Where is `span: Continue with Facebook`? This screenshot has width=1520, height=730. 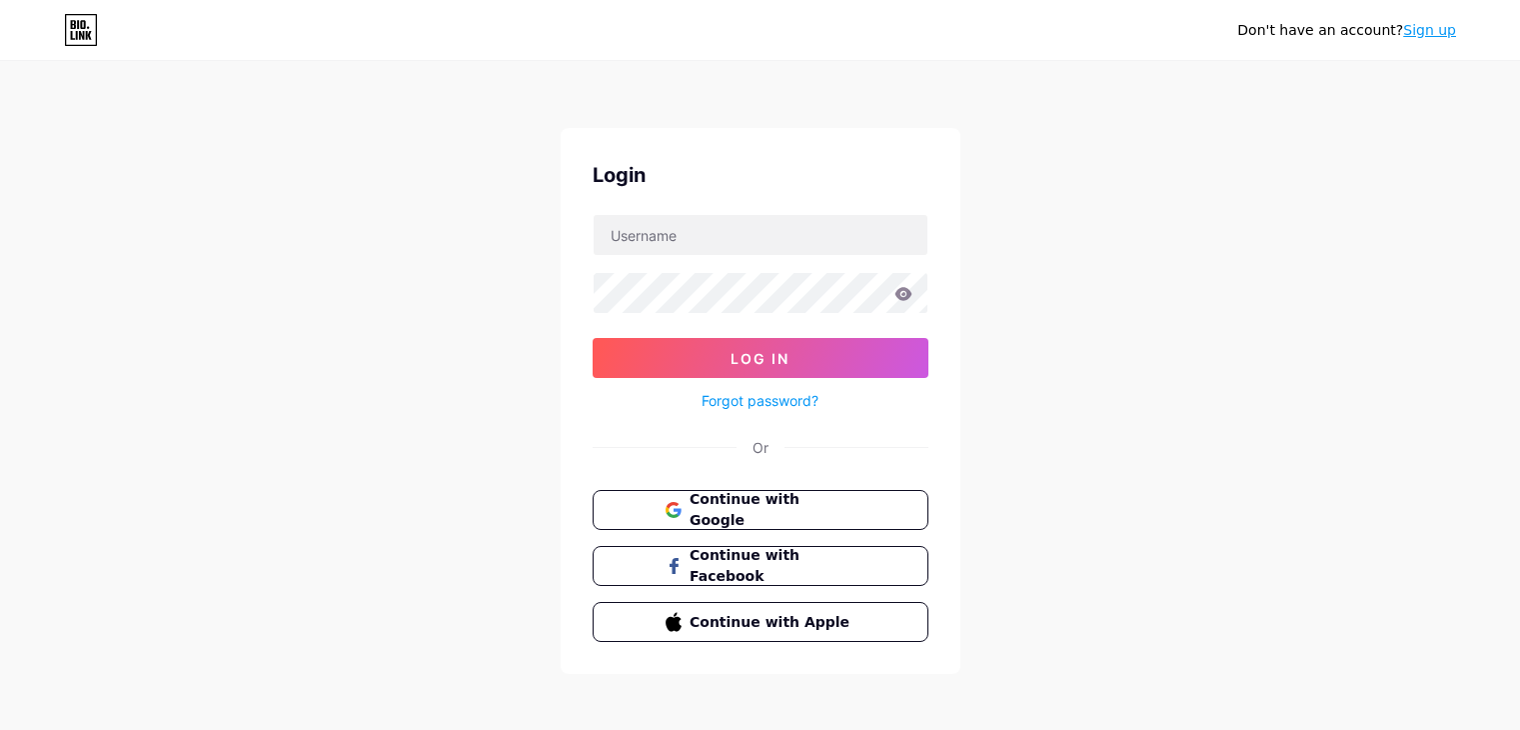 span: Continue with Facebook is located at coordinates (772, 566).